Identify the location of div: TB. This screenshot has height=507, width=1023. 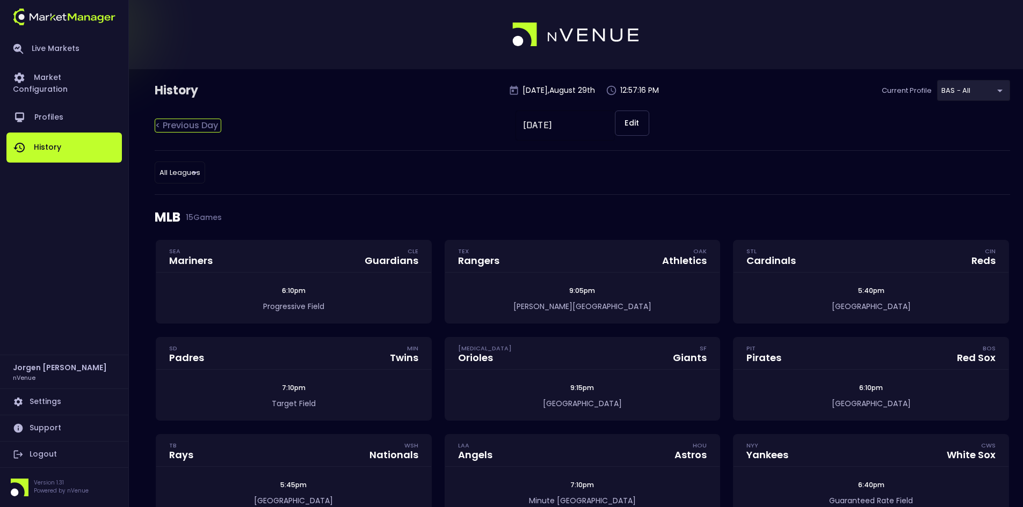
(181, 446).